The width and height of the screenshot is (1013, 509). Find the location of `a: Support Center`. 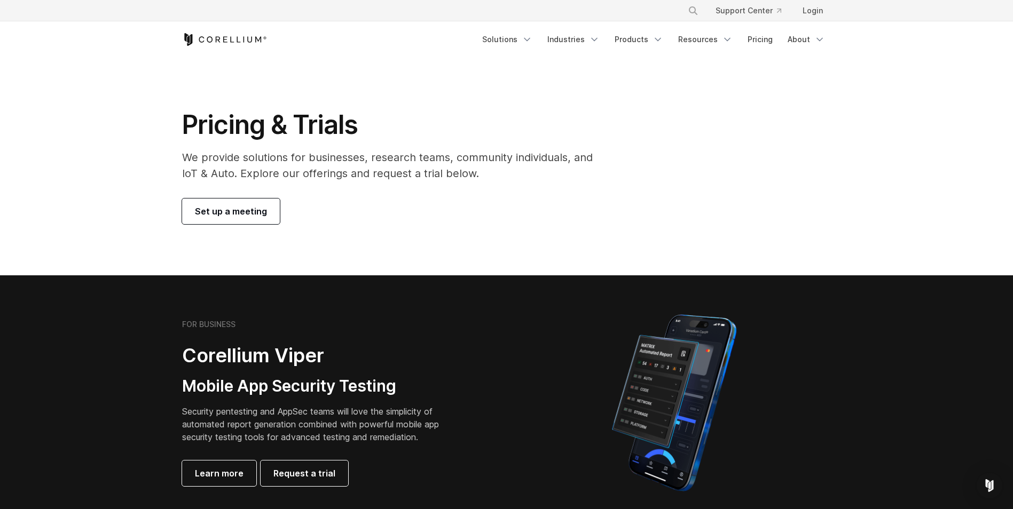

a: Support Center is located at coordinates (748, 11).